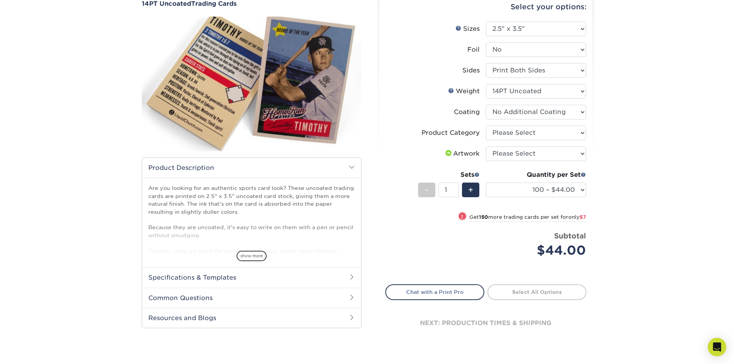 The width and height of the screenshot is (734, 364). Describe the element at coordinates (252, 298) in the screenshot. I see `h2: Common Questions` at that location.